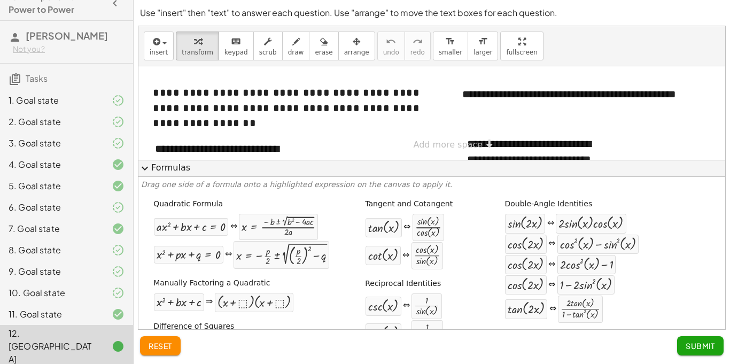 This screenshot has height=364, width=730. I want to click on button: draw, so click(296, 46).